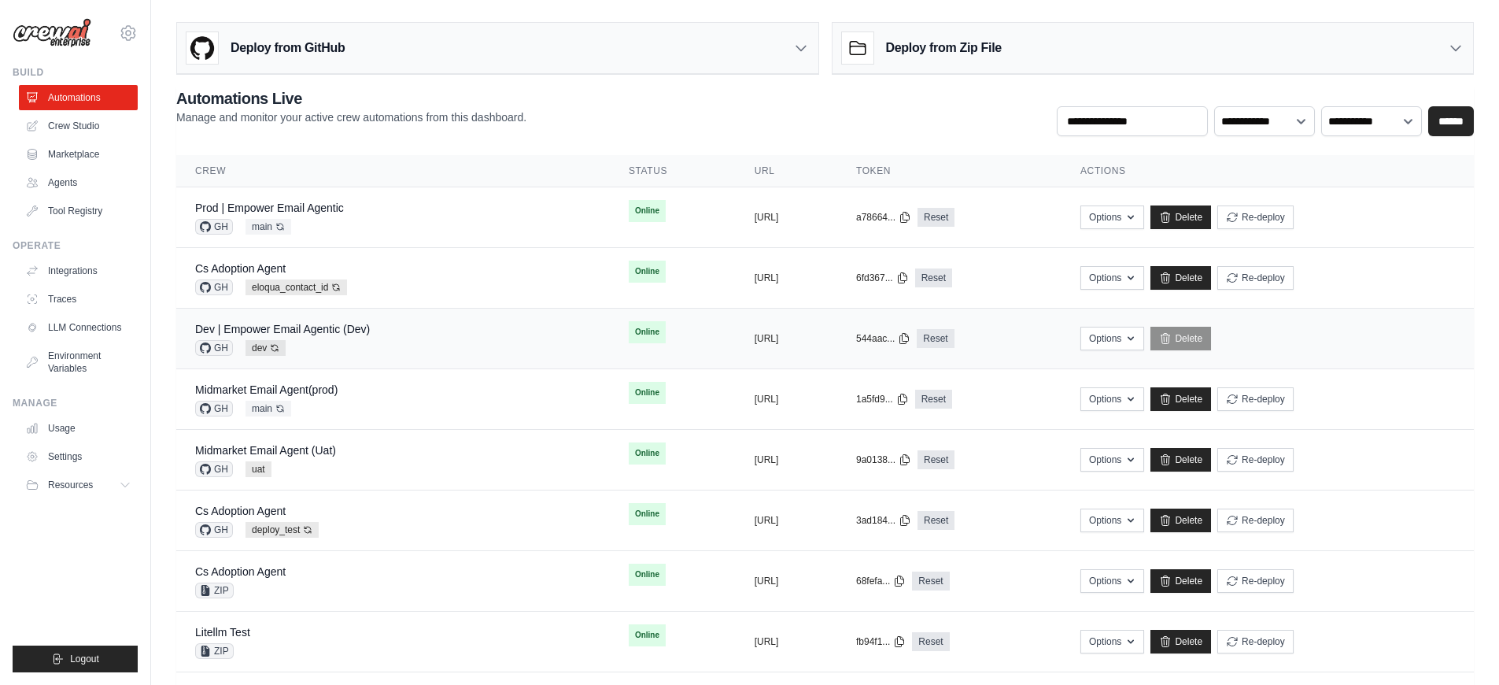 This screenshot has width=1499, height=685. I want to click on button: Logout, so click(75, 659).